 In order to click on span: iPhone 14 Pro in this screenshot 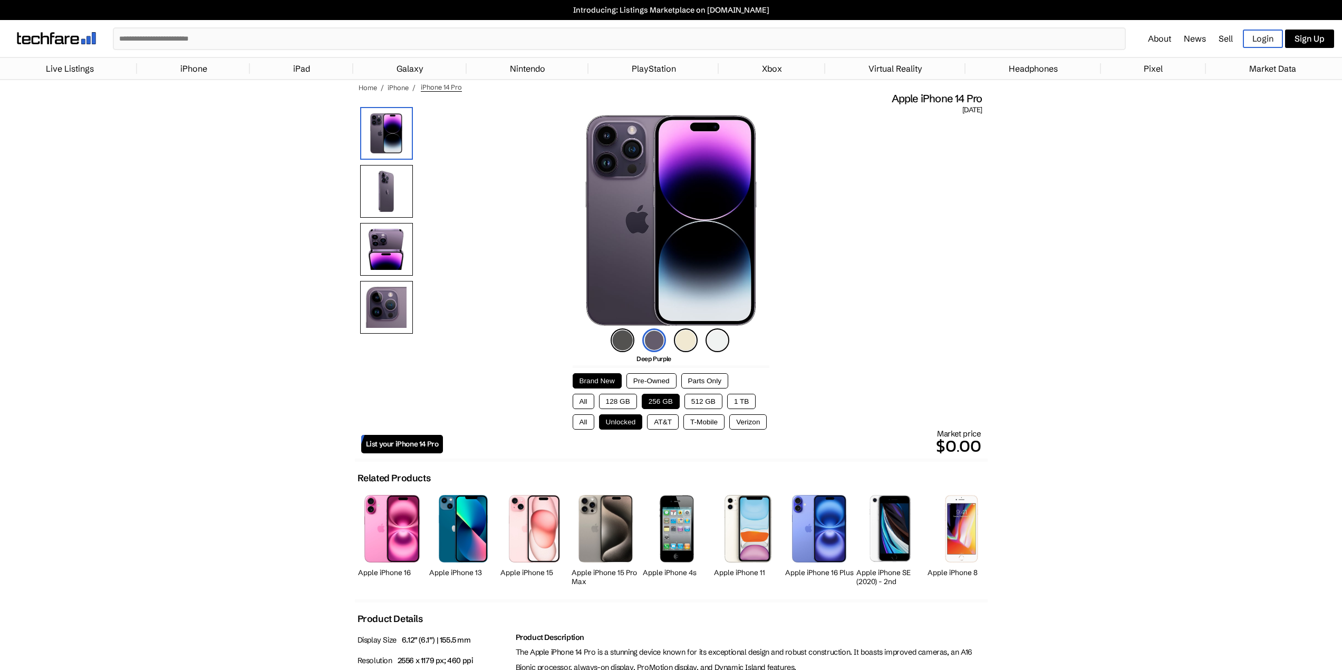, I will do `click(441, 87)`.